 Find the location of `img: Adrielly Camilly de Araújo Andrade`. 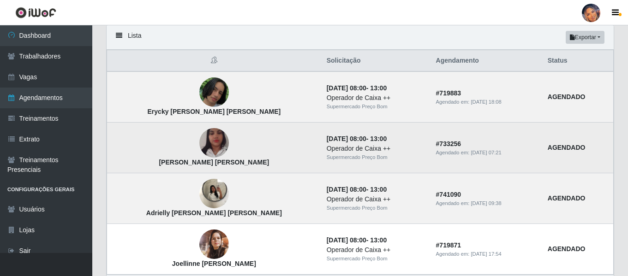

img: Adrielly Camilly de Araújo Andrade is located at coordinates (214, 194).